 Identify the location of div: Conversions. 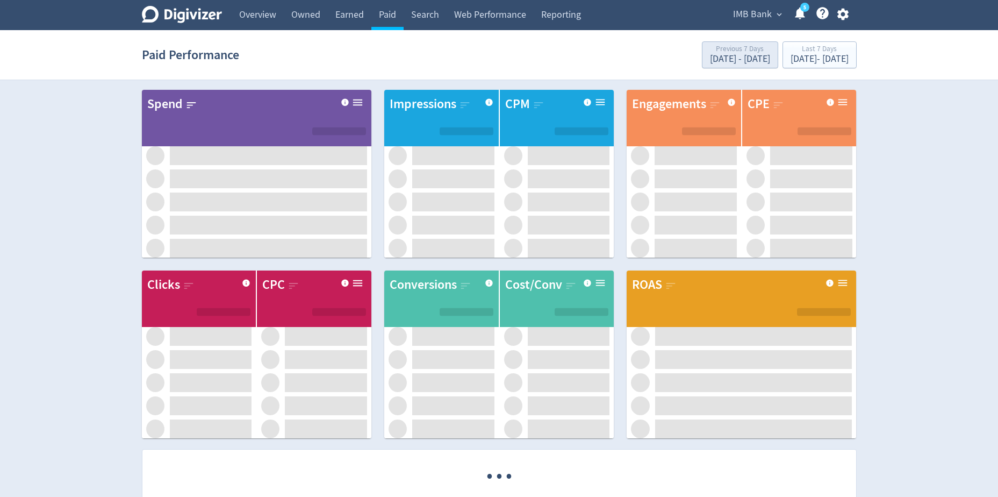
(423, 285).